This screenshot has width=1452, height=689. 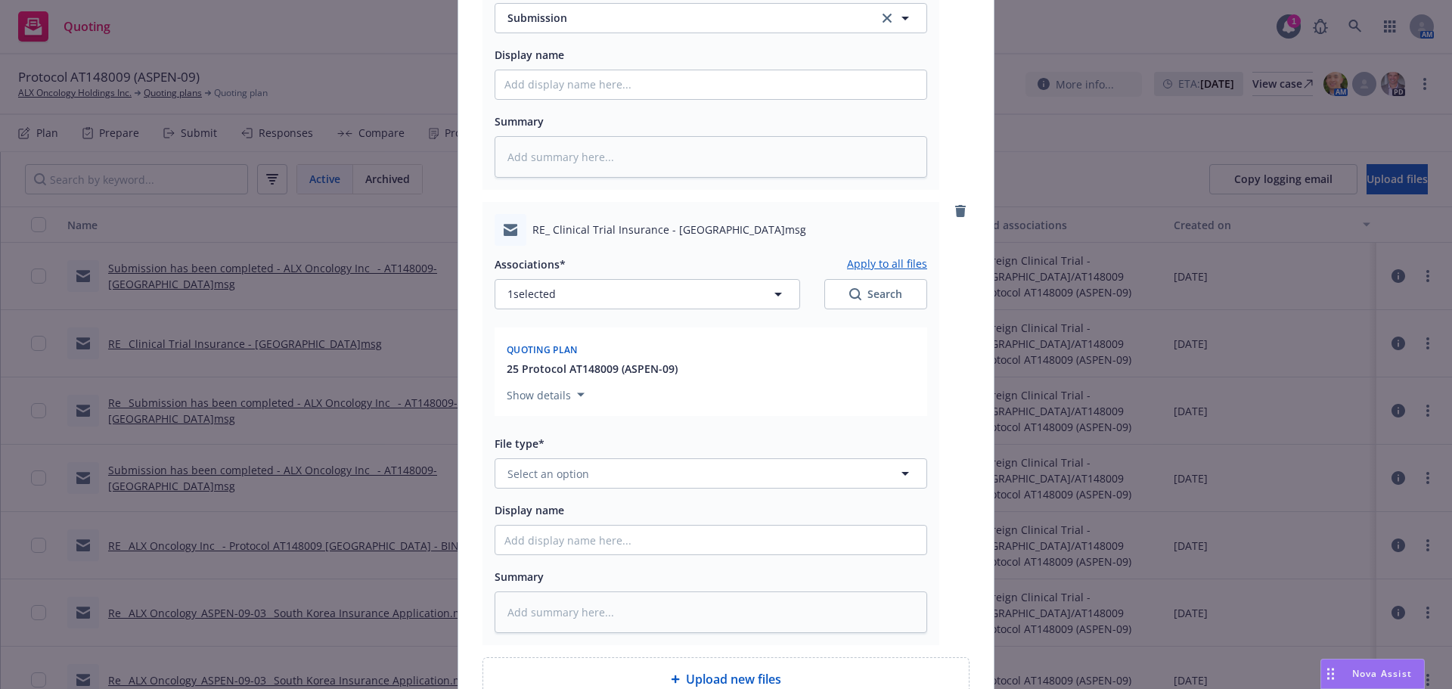 I want to click on div: Search, so click(x=876, y=294).